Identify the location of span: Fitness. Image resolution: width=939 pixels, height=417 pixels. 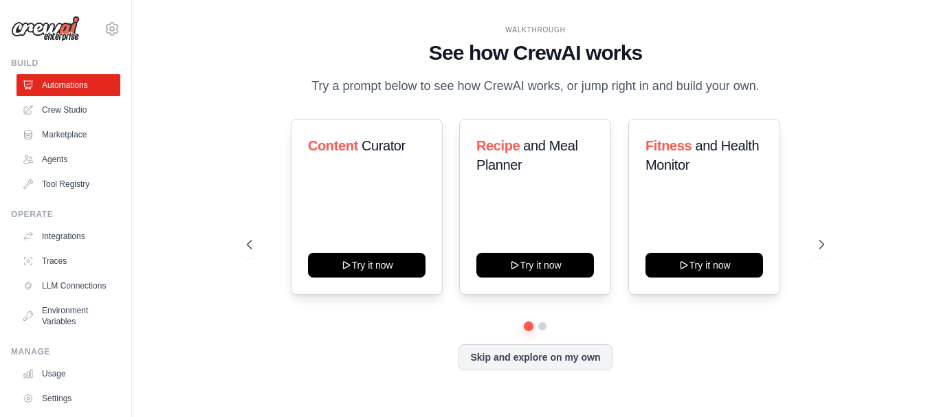
(668, 146).